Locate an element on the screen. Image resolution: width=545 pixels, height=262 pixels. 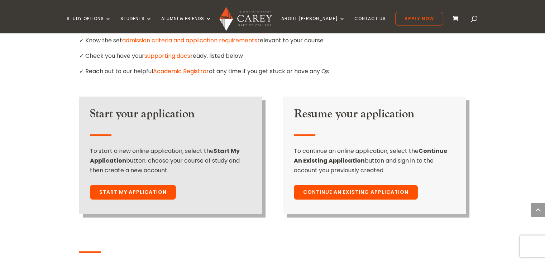
a: Contact Us is located at coordinates (370, 24).